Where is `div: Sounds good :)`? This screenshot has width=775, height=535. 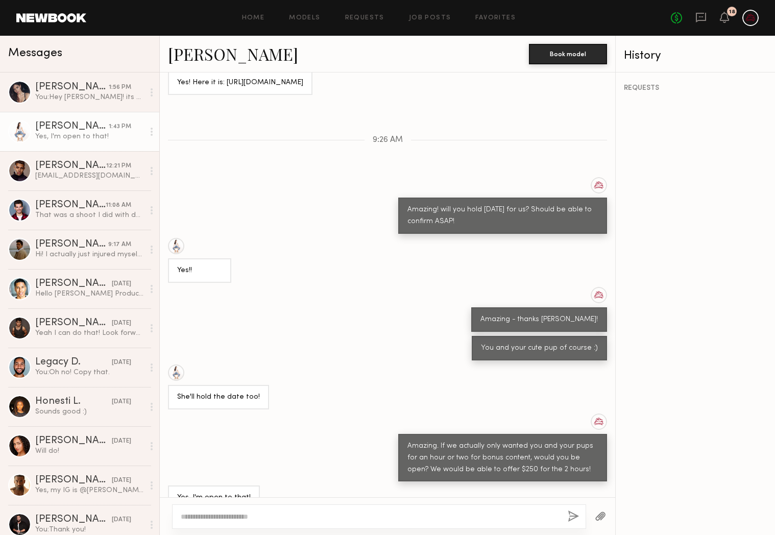
div: Sounds good :) is located at coordinates (89, 412).